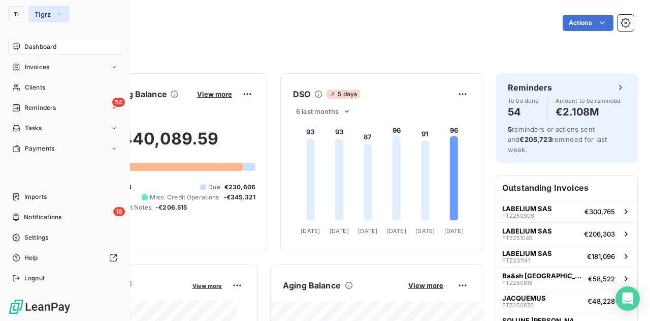 The height and width of the screenshot is (321, 650). What do you see at coordinates (40, 108) in the screenshot?
I see `span: Reminders` at bounding box center [40, 108].